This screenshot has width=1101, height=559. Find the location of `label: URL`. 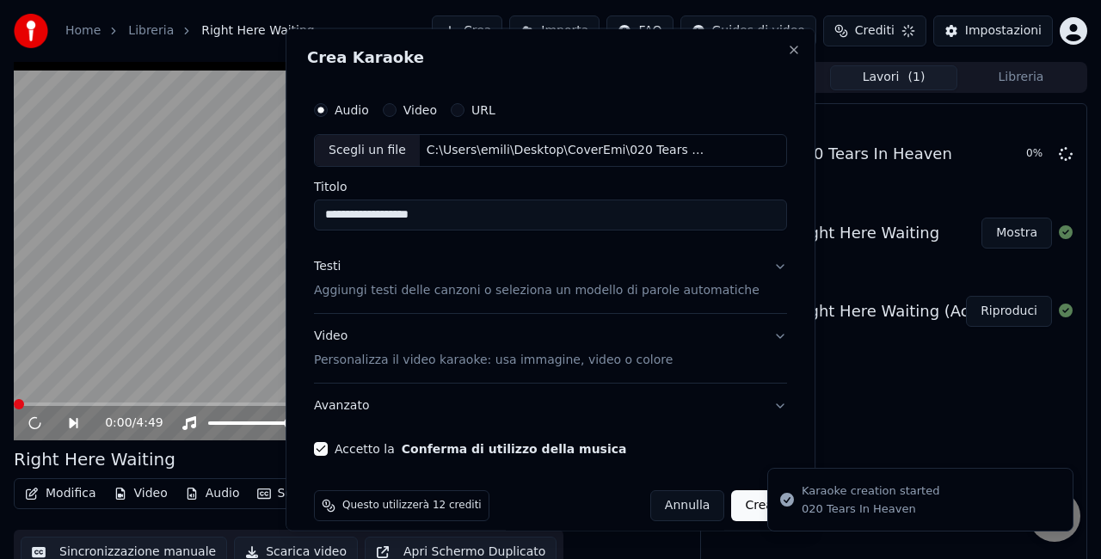

label: URL is located at coordinates (483, 110).